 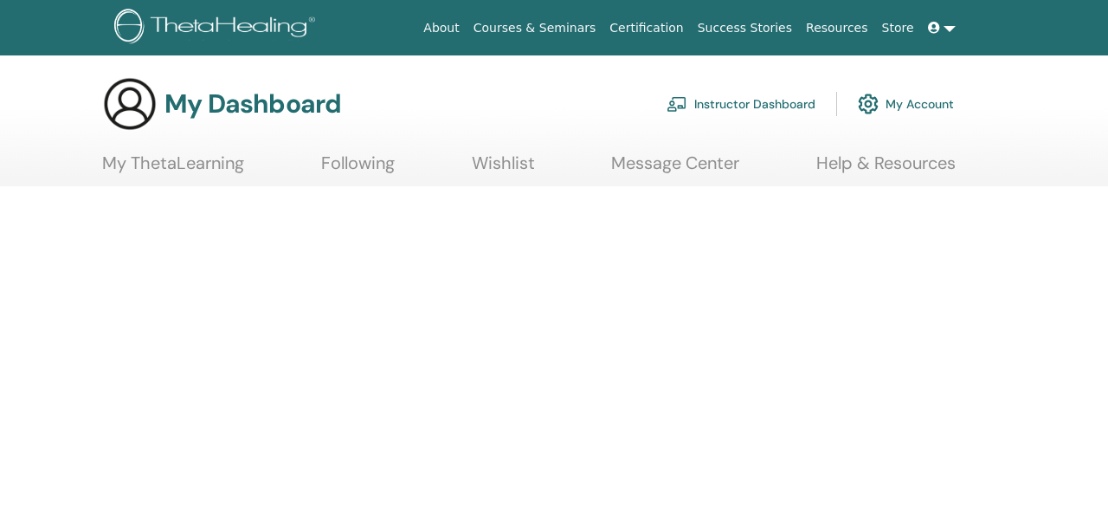 I want to click on img: chalkboard-teacher.svg, so click(x=677, y=104).